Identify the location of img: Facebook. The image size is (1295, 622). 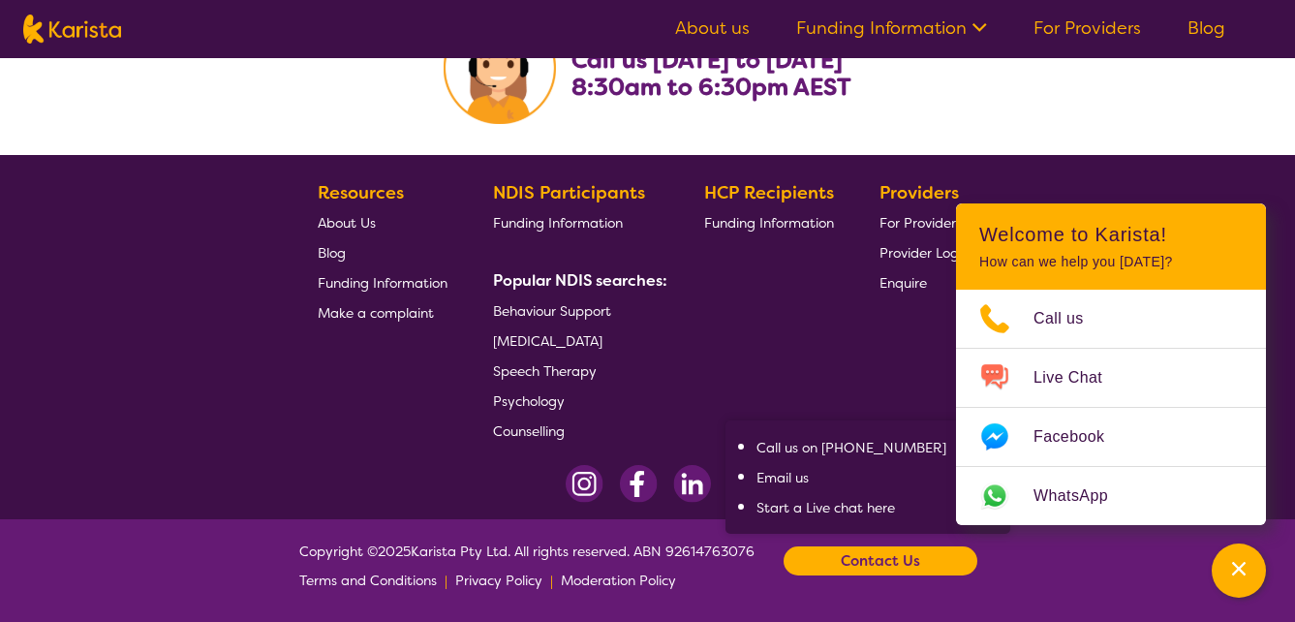
(638, 483).